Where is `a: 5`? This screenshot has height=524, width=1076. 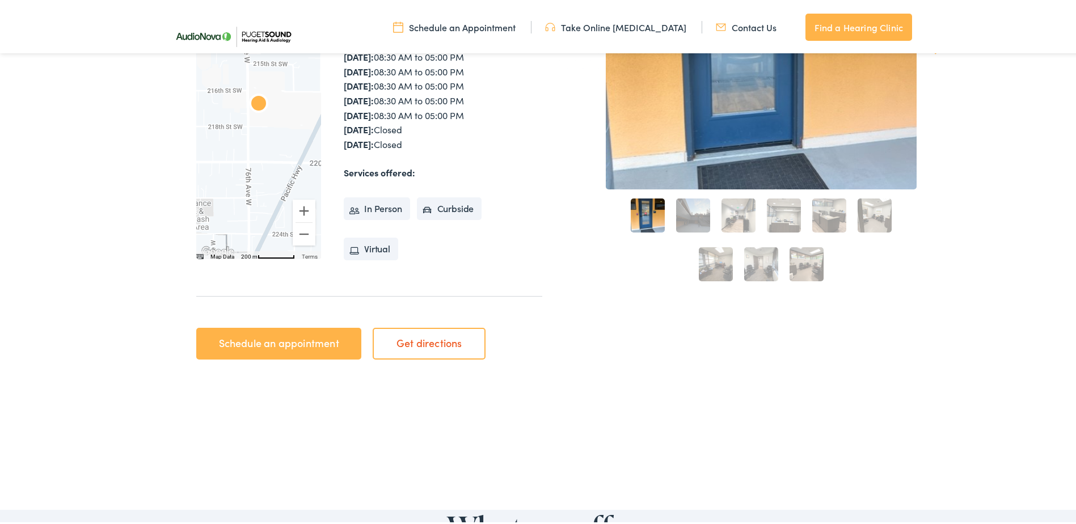
a: 5 is located at coordinates (829, 213).